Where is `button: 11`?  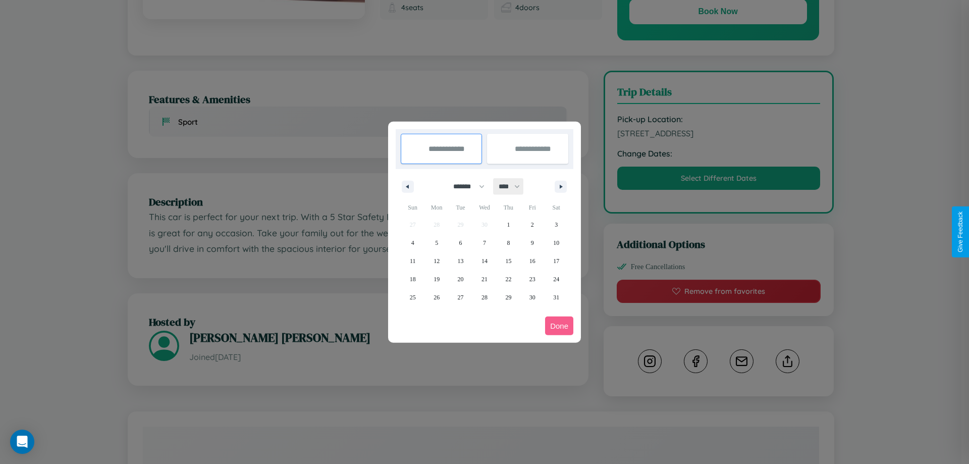 button: 11 is located at coordinates (412, 261).